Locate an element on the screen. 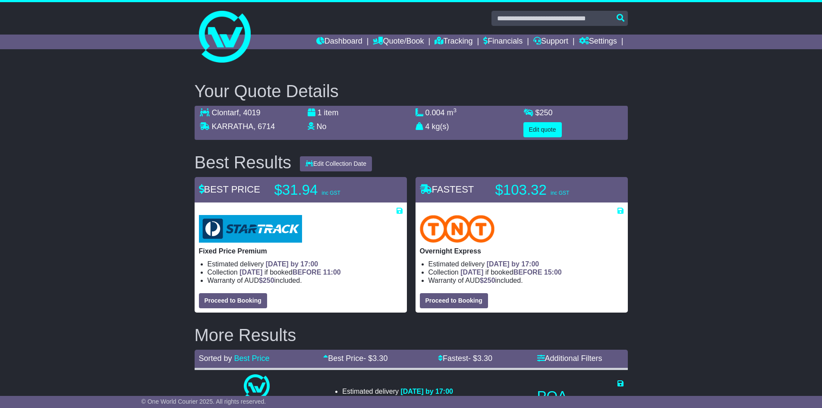 Image resolution: width=822 pixels, height=408 pixels. span: 1 is located at coordinates (320, 113).